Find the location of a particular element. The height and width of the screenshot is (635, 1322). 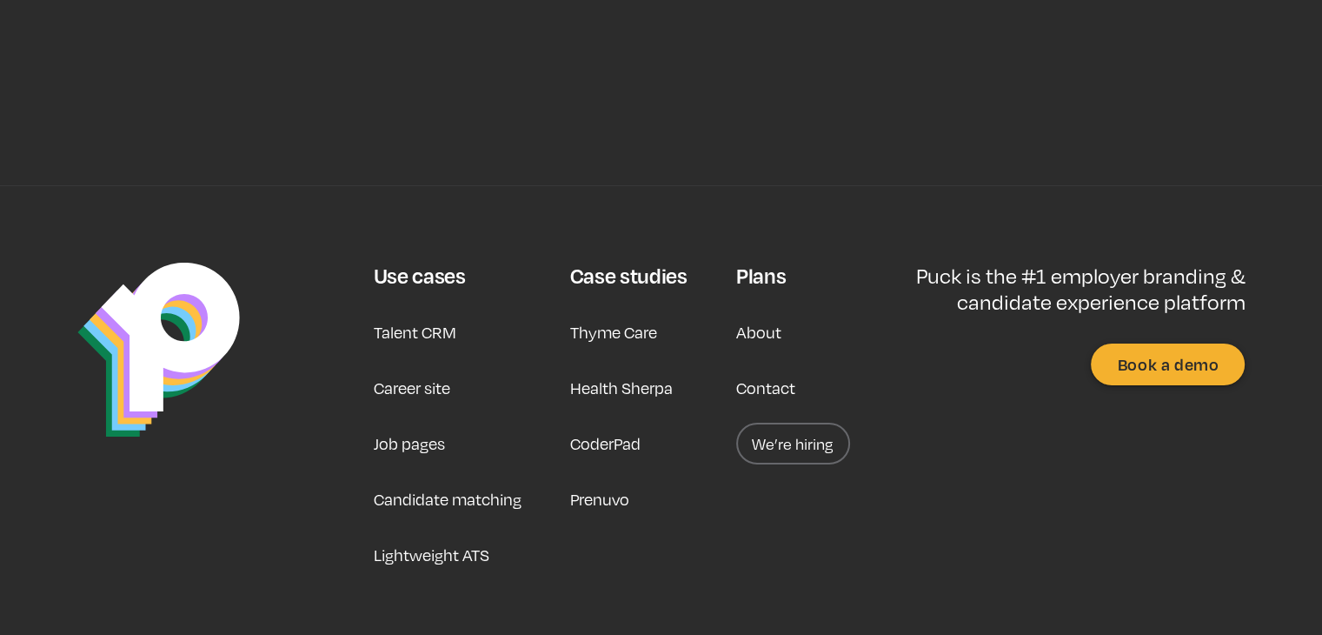

a: About is located at coordinates (759, 332).